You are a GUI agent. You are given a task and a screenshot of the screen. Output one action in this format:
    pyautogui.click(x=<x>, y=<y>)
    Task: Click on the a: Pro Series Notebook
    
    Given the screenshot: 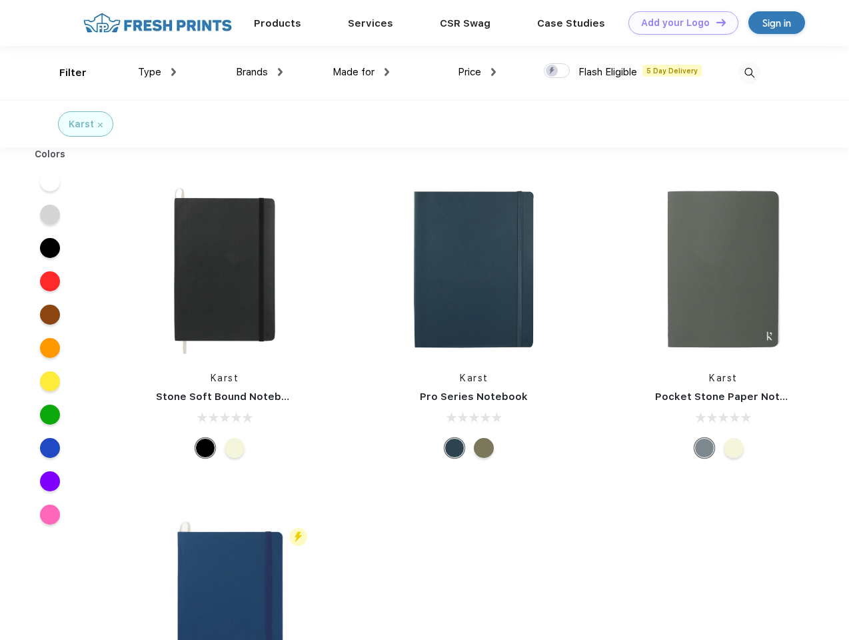 What is the action you would take?
    pyautogui.click(x=474, y=396)
    